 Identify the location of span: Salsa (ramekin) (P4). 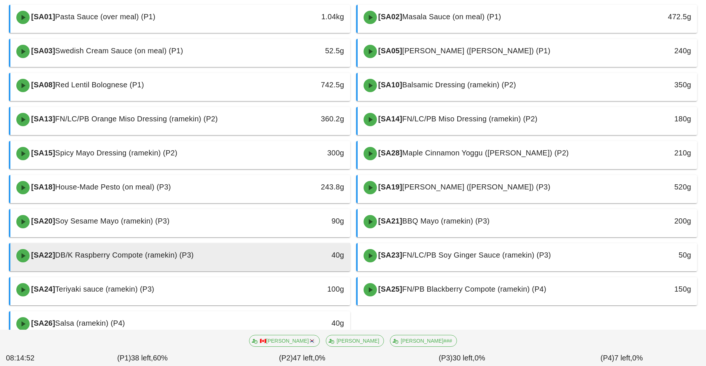
(90, 323).